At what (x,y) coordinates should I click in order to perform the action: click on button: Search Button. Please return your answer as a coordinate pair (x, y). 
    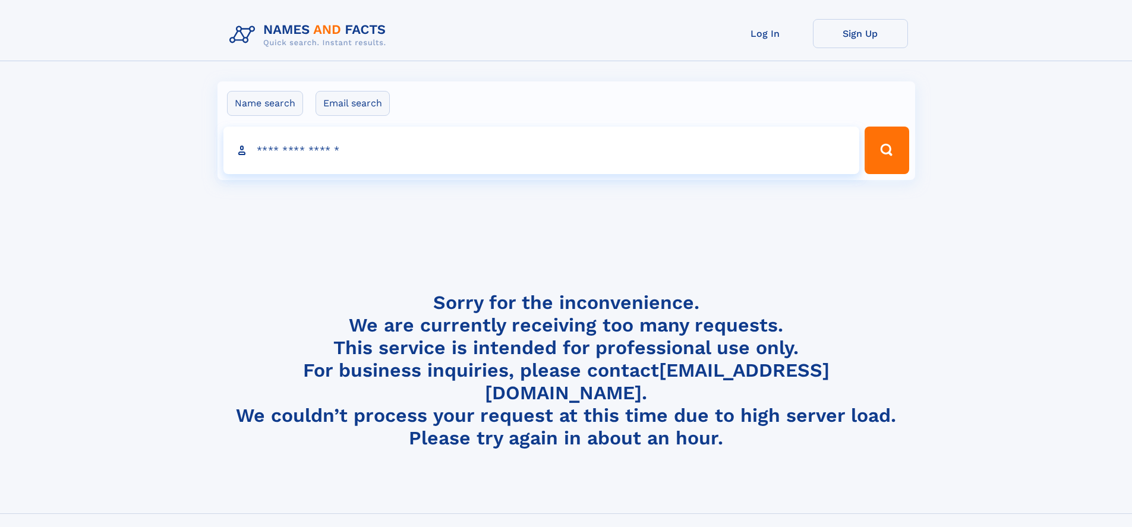
    Looking at the image, I should click on (887, 150).